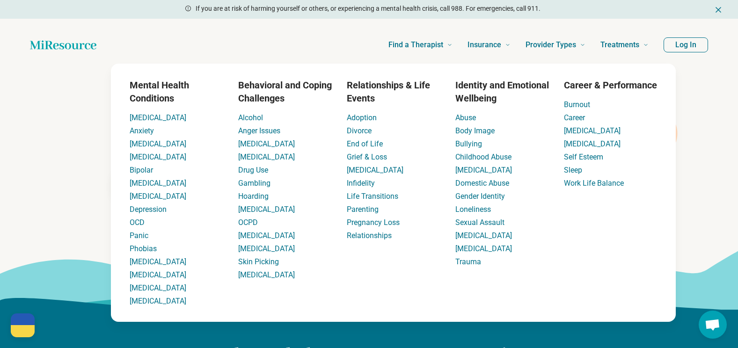 The image size is (738, 348). I want to click on a: Grief & Loss, so click(367, 157).